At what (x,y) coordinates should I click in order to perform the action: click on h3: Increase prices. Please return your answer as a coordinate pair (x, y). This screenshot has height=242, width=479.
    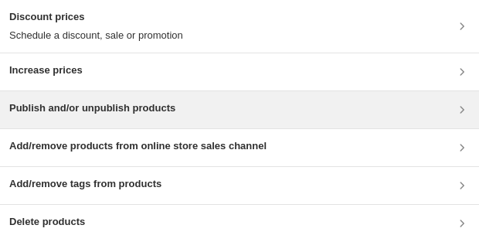
    Looking at the image, I should click on (46, 70).